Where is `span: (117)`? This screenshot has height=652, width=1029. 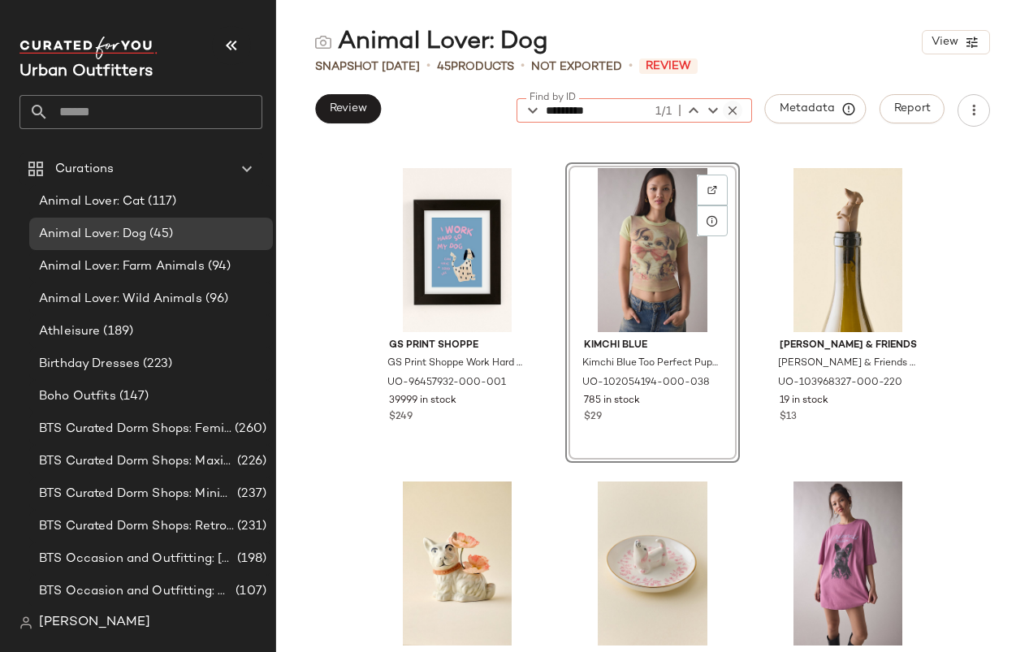 span: (117) is located at coordinates (160, 201).